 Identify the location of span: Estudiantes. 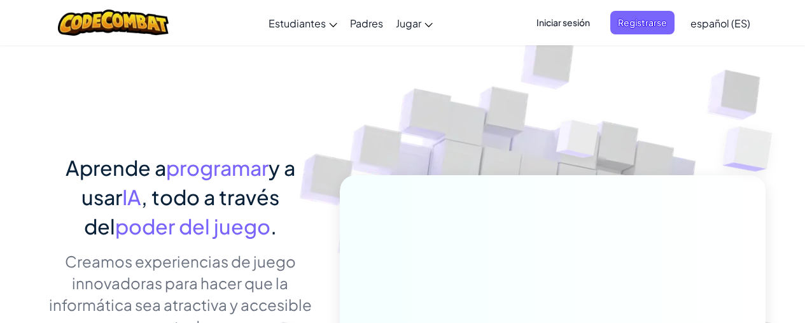
(297, 23).